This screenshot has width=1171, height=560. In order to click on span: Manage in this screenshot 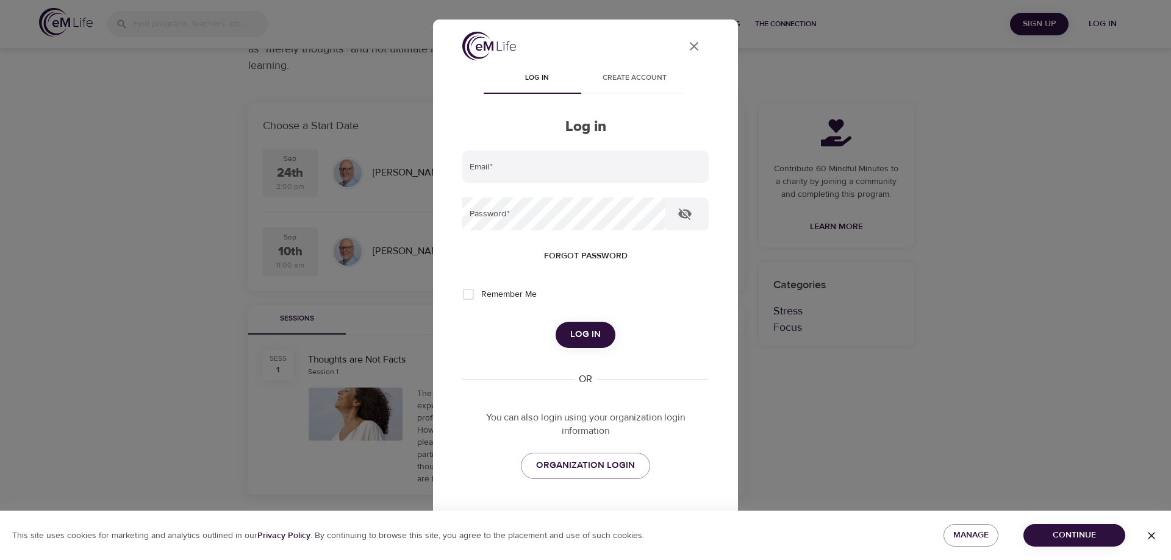, I will do `click(971, 535)`.